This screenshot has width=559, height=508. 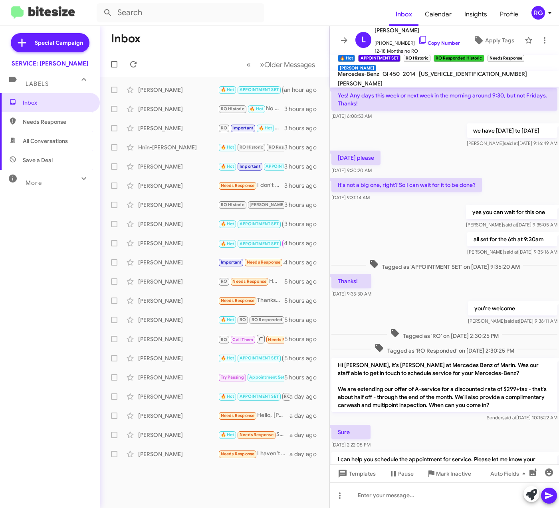 What do you see at coordinates (509, 14) in the screenshot?
I see `span: Profile` at bounding box center [509, 14].